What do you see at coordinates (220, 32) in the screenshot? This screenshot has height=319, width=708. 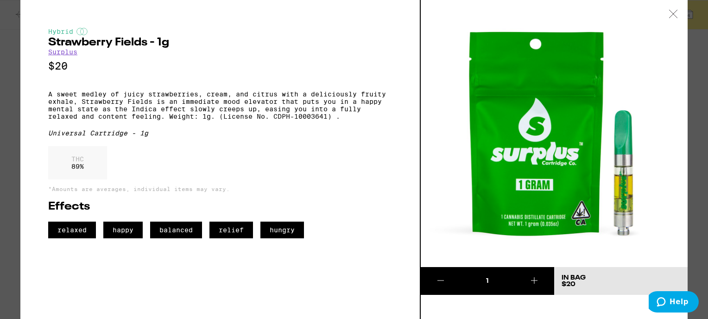 I see `div: Hybrid` at bounding box center [220, 32].